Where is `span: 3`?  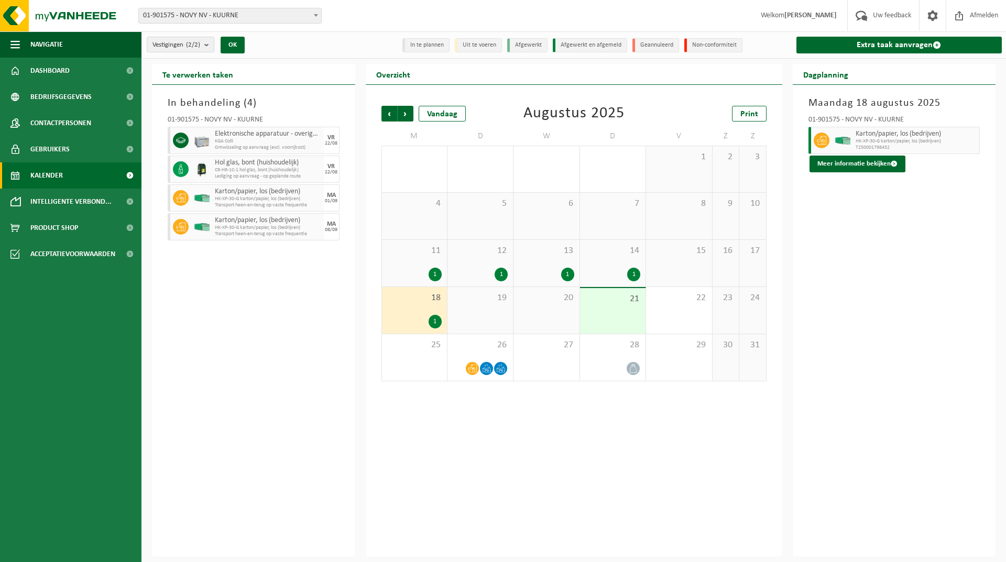 span: 3 is located at coordinates (753, 157).